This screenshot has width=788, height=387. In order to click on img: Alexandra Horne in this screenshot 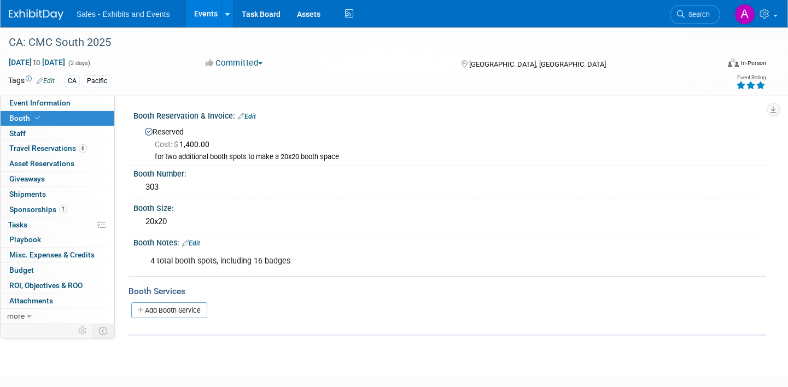, I will do `click(745, 14)`.